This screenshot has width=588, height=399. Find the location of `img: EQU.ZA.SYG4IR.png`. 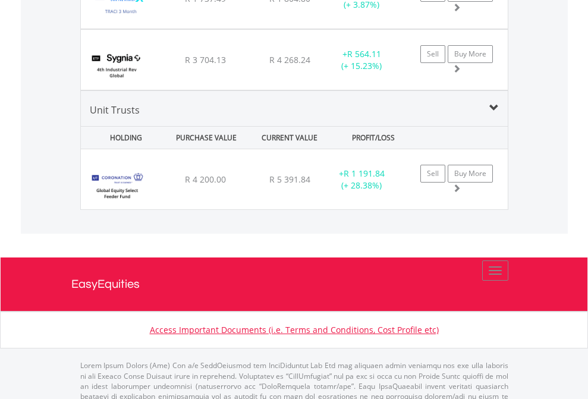

img: EQU.ZA.SYG4IR.png is located at coordinates (117, 65).